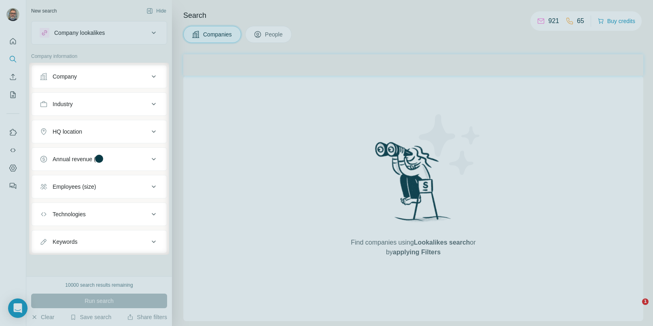  Describe the element at coordinates (99, 104) in the screenshot. I see `button: Industry` at that location.